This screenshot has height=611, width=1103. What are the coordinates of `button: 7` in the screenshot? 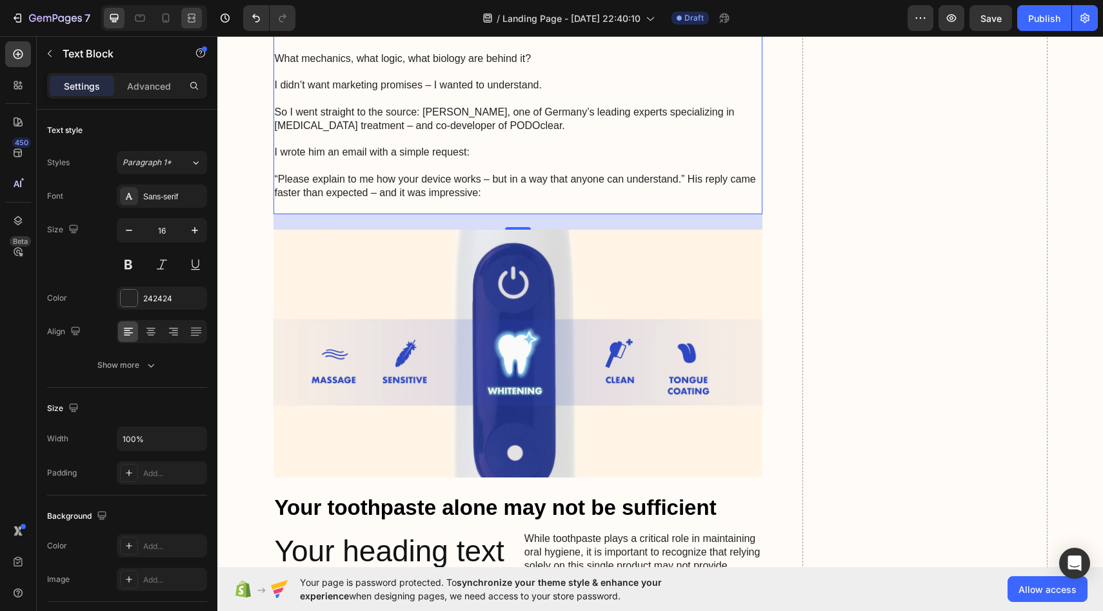 It's located at (50, 18).